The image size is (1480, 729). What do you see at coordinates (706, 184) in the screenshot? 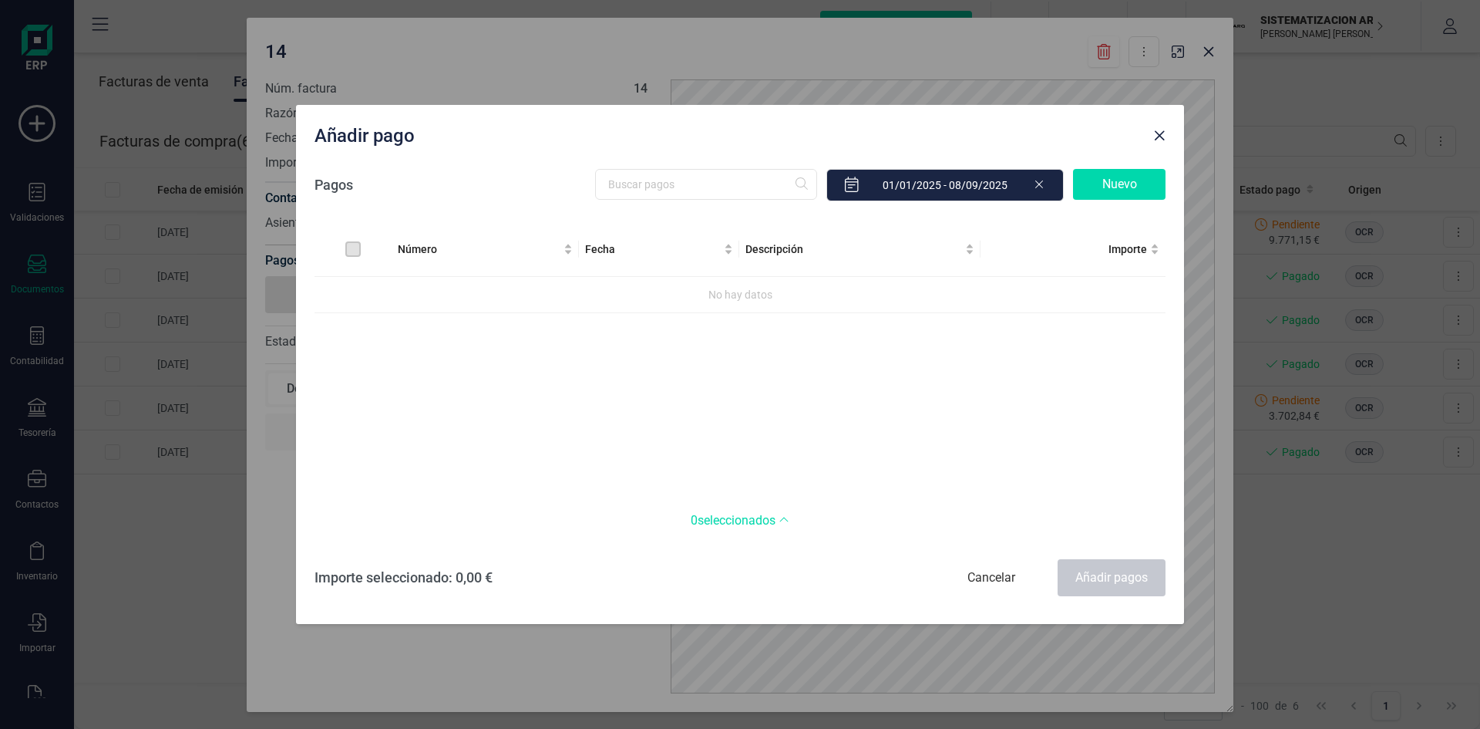
I see `input: Buscar pagos` at bounding box center [706, 184].